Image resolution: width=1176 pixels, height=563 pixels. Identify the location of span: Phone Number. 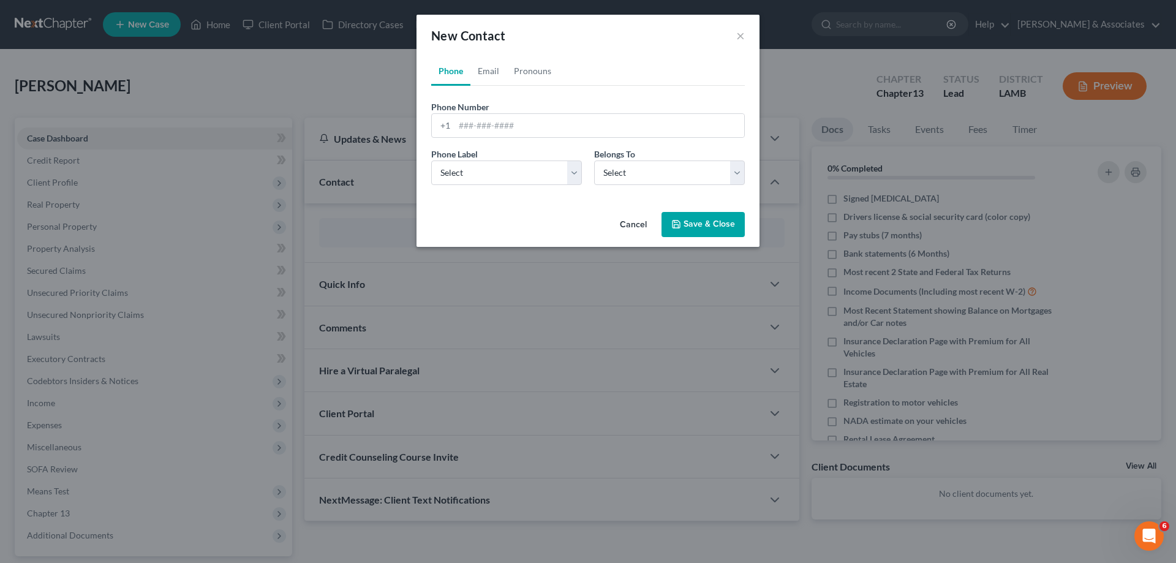
(460, 107).